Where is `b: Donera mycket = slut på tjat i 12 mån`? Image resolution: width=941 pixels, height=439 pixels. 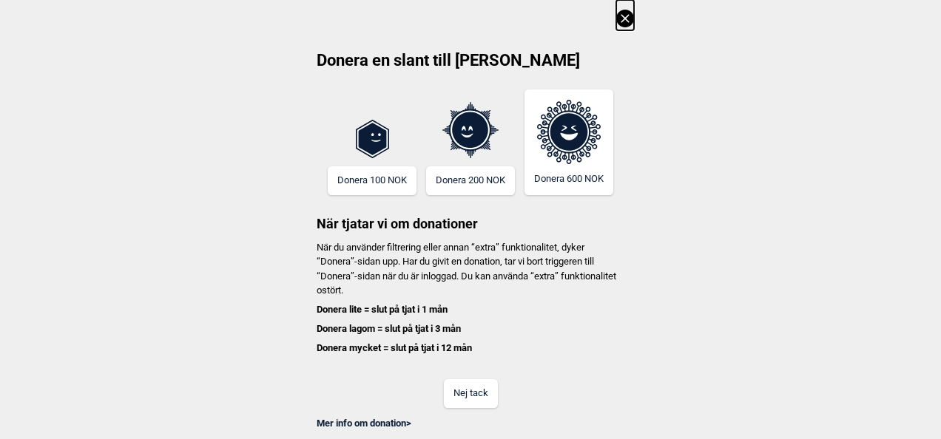
b: Donera mycket = slut på tjat i 12 mån is located at coordinates (394, 348).